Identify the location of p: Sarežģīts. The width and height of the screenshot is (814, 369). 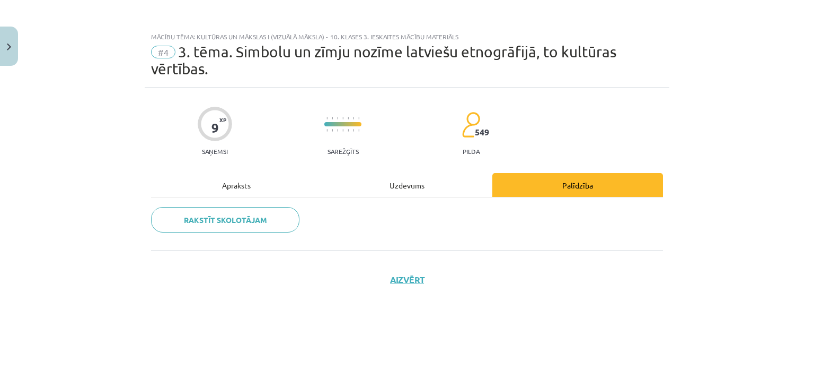
(343, 151).